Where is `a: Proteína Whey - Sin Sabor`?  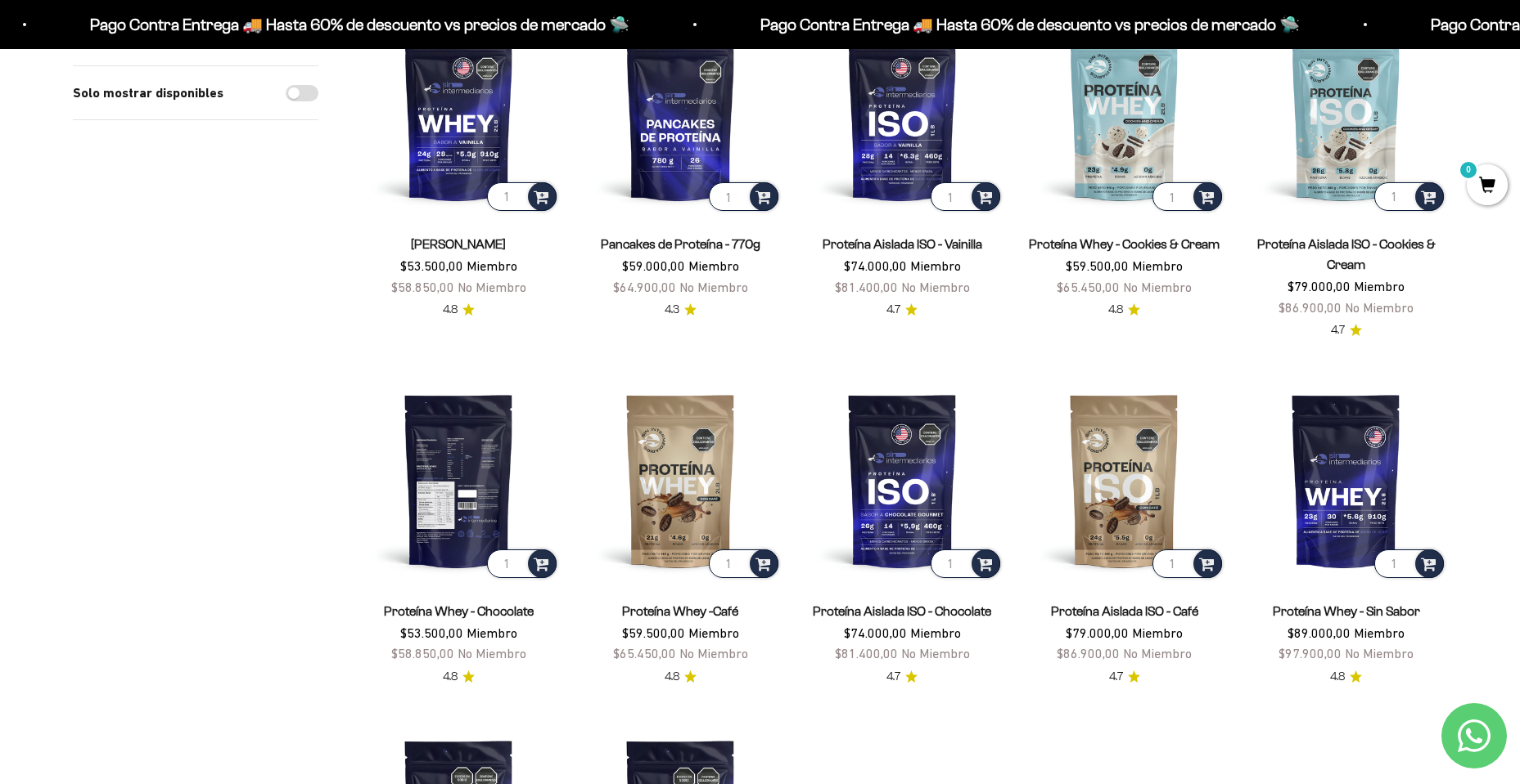
a: Proteína Whey - Sin Sabor is located at coordinates (1346, 611).